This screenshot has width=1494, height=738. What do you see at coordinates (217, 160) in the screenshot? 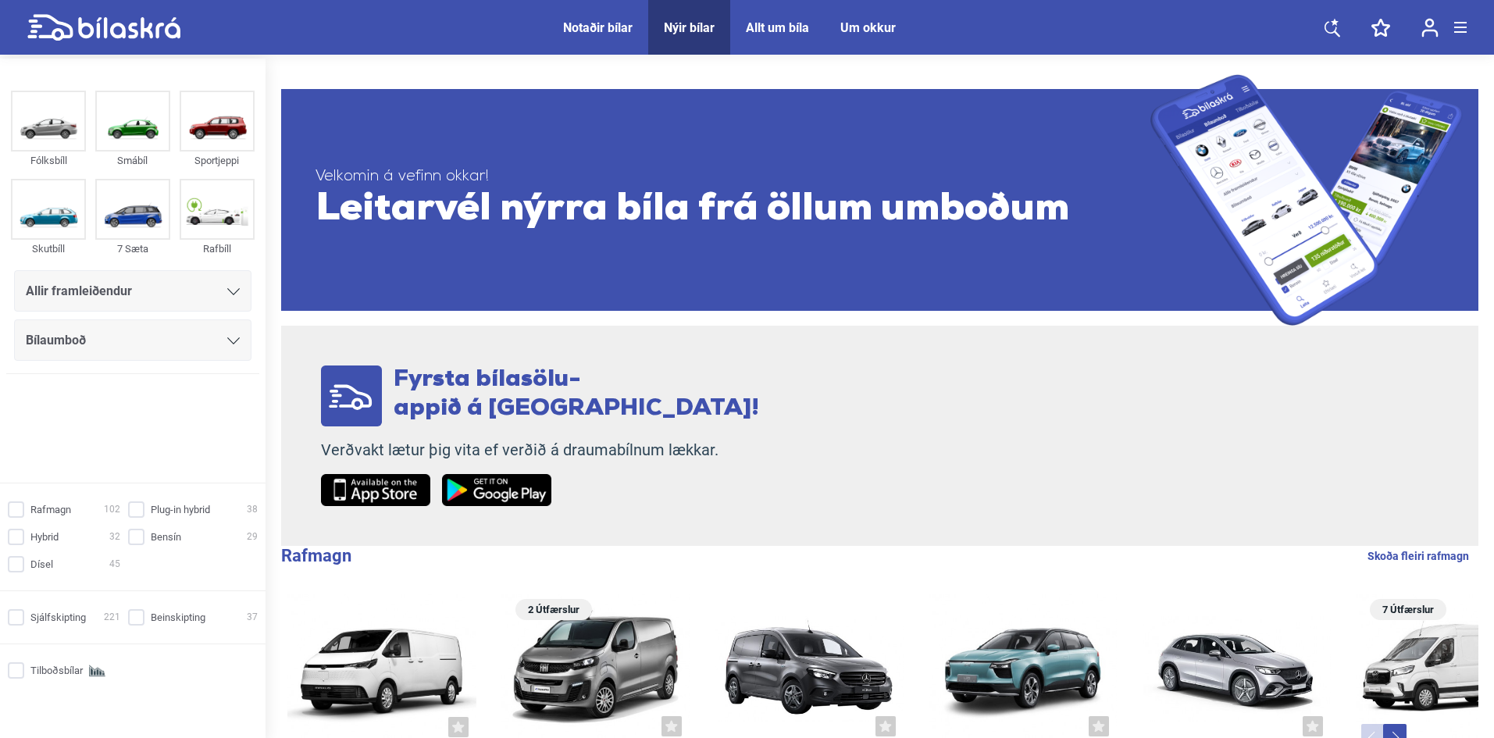
I see `div: Sportjeppi` at bounding box center [217, 160].